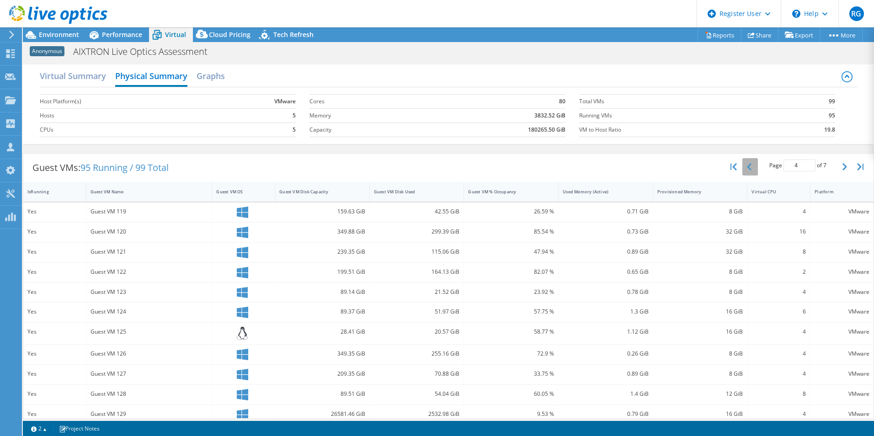  What do you see at coordinates (39, 428) in the screenshot?
I see `a: 2` at bounding box center [39, 428].